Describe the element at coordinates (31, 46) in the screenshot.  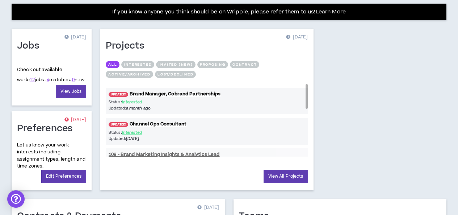
I see `h1: Jobs` at that location.